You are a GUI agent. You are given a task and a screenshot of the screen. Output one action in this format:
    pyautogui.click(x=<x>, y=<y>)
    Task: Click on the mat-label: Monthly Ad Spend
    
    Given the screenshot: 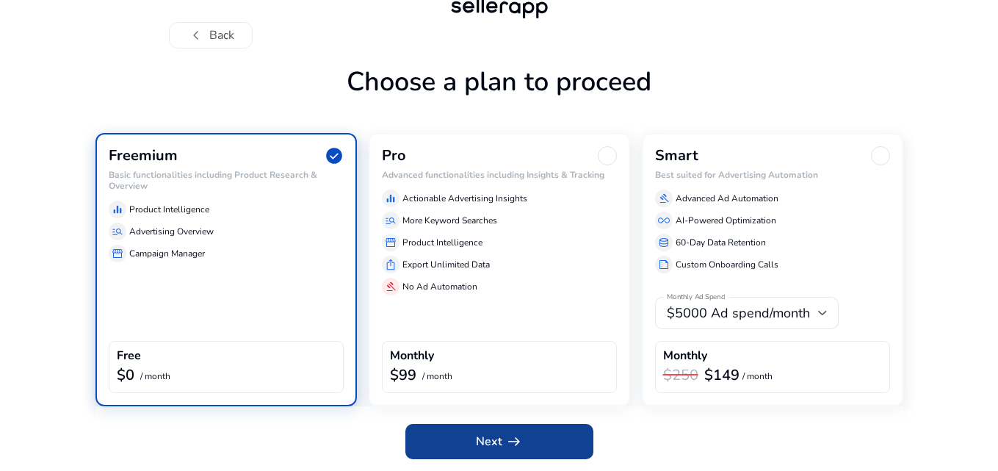 What is the action you would take?
    pyautogui.click(x=695, y=297)
    